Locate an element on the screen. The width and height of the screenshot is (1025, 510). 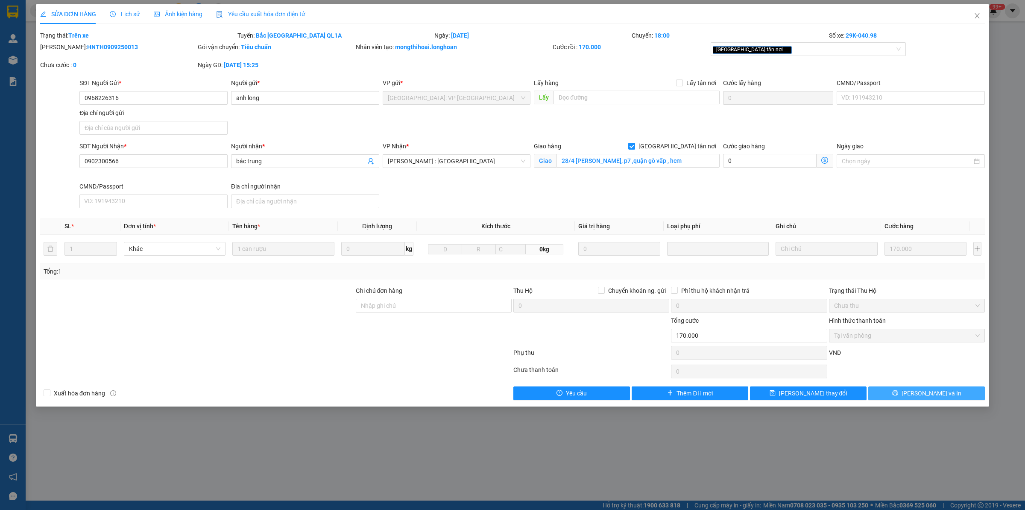
span: clock-circle is located at coordinates (113, 14).